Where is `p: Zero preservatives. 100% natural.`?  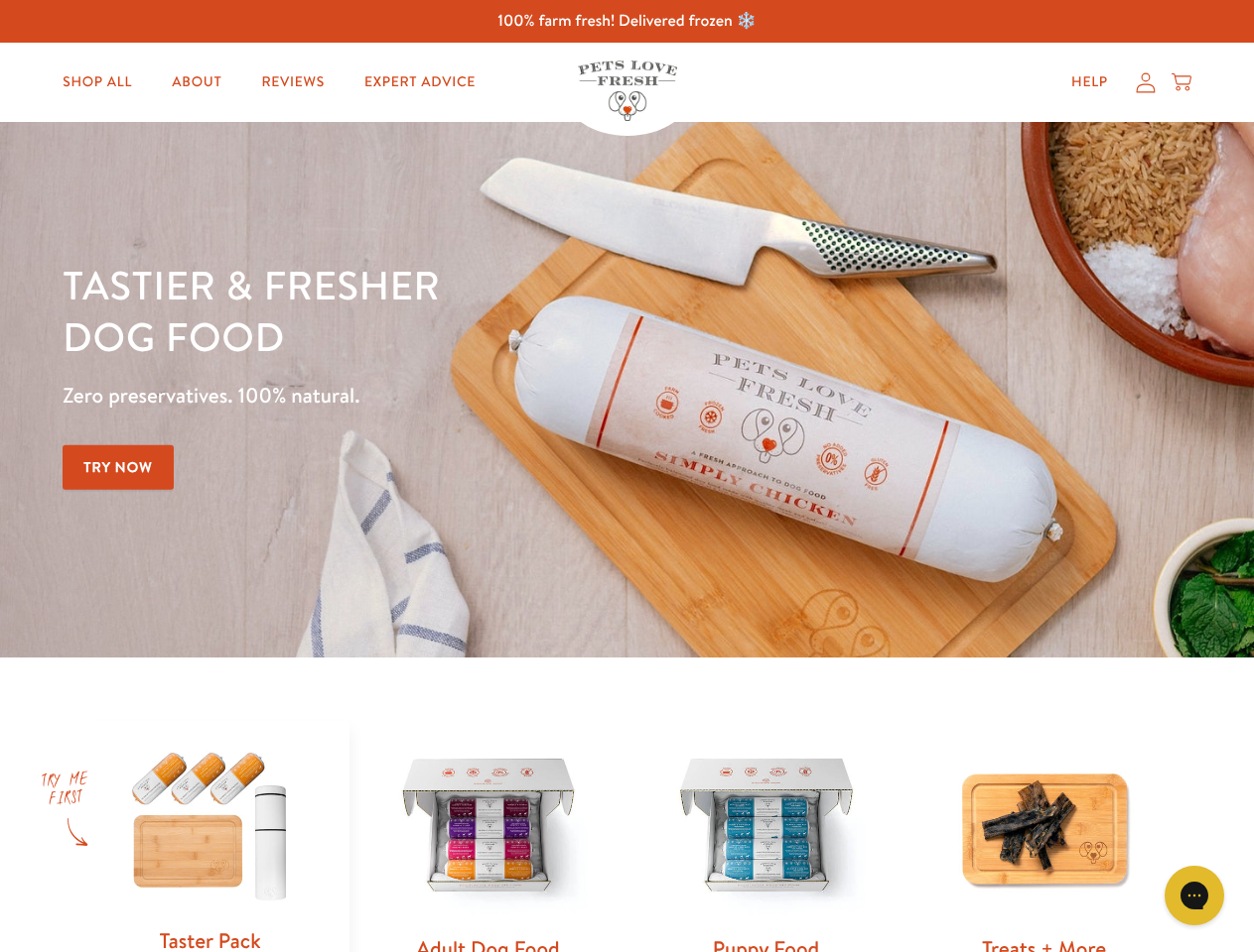
p: Zero preservatives. 100% natural. is located at coordinates (438, 396).